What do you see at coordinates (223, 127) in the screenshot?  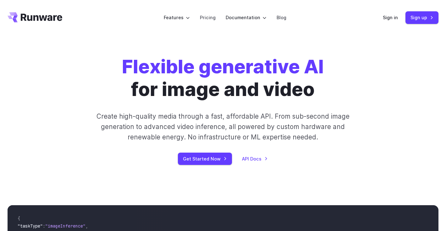 I see `p: Create high-quality media through a fast, affordable API. From sub-second image generation to adv...` at bounding box center [223, 127].